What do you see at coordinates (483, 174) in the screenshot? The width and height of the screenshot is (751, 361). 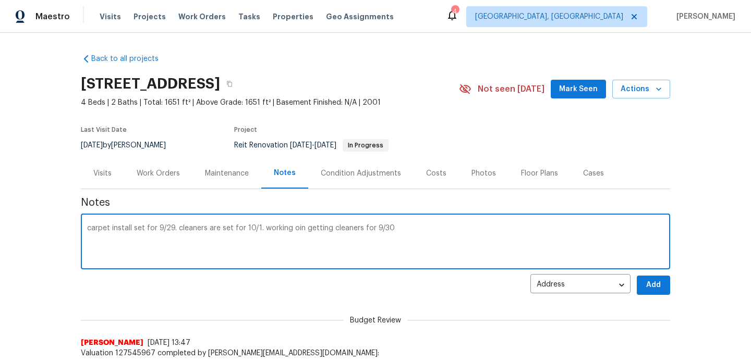 I see `div: Photos` at bounding box center [483, 174].